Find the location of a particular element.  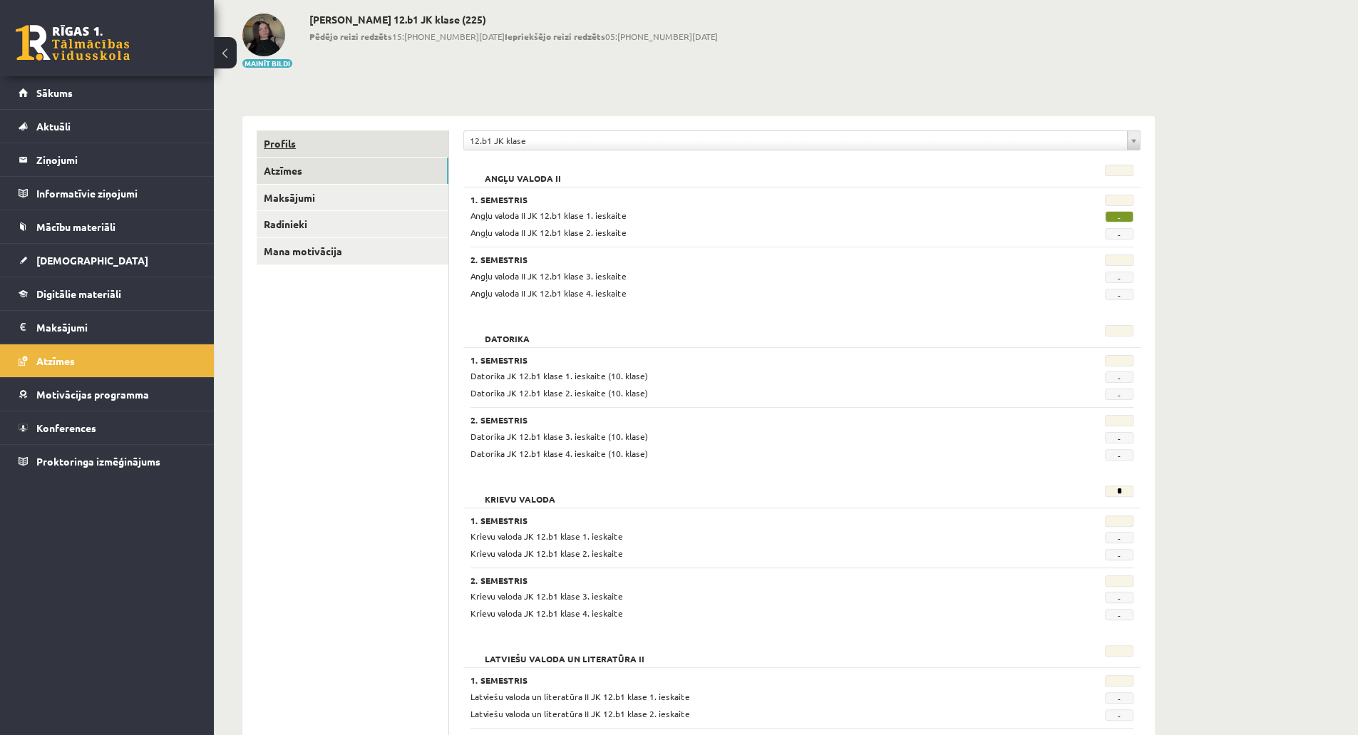

a: Proktoringa izmēģinājums is located at coordinates (107, 461).